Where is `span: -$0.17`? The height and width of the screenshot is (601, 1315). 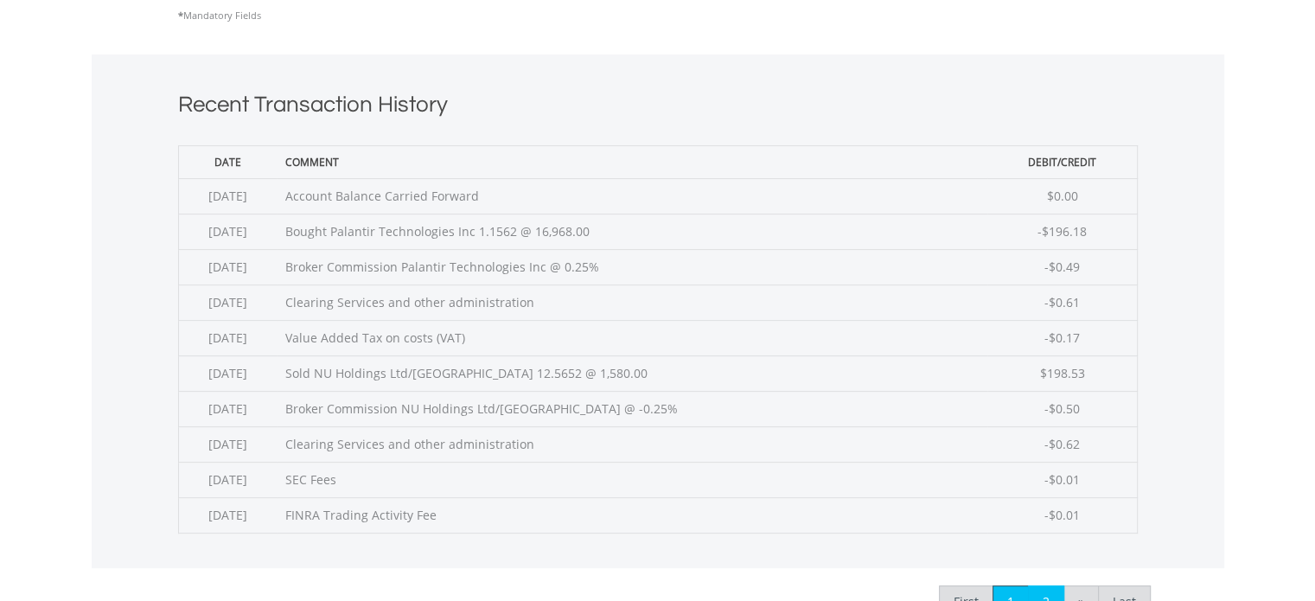
span: -$0.17 is located at coordinates (1062, 337).